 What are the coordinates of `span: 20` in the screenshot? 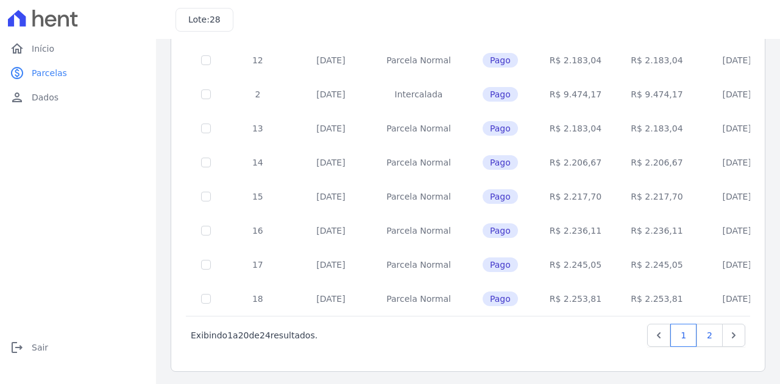 It's located at (244, 336).